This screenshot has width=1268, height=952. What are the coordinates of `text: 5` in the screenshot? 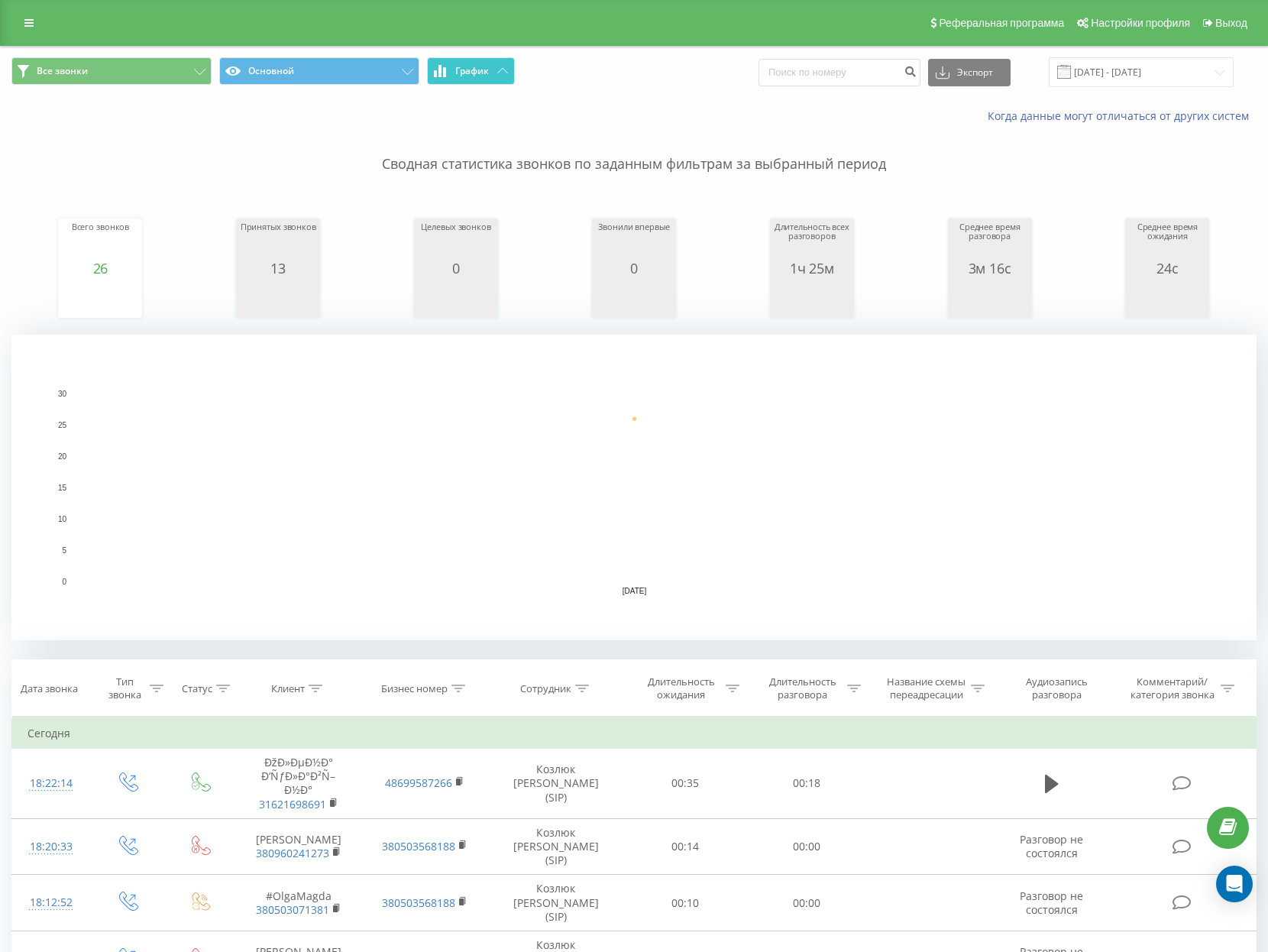 It's located at (64, 550).